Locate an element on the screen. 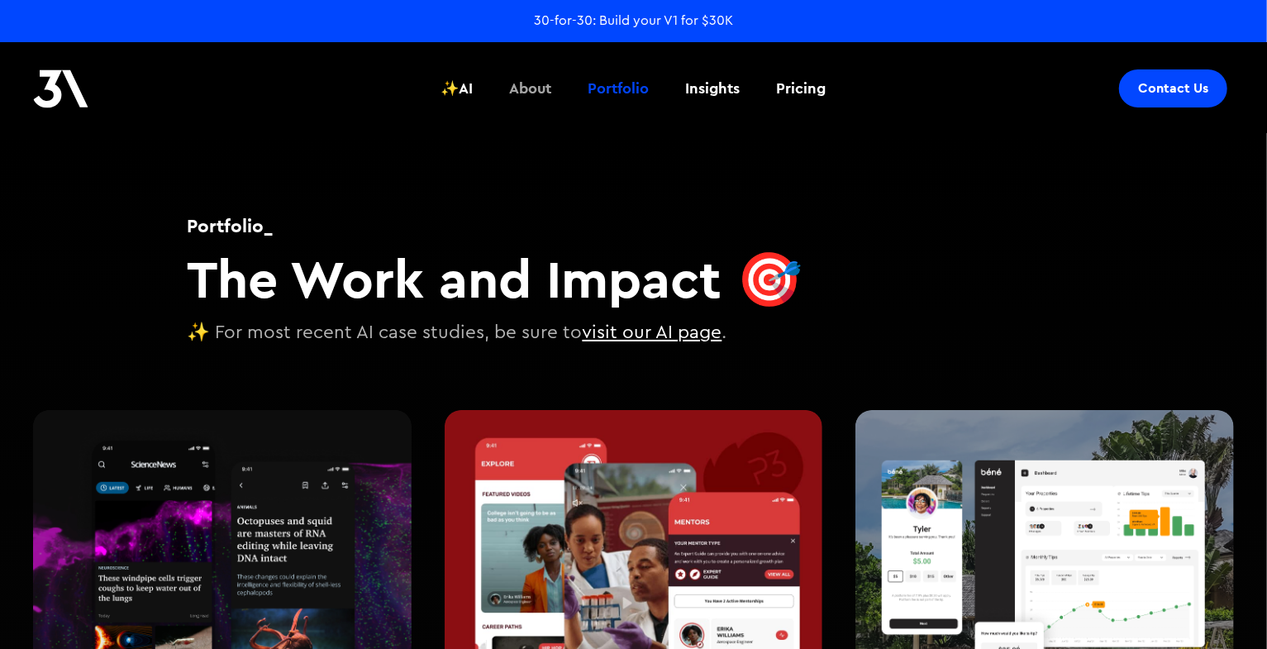  a: Contact Us is located at coordinates (1173, 88).